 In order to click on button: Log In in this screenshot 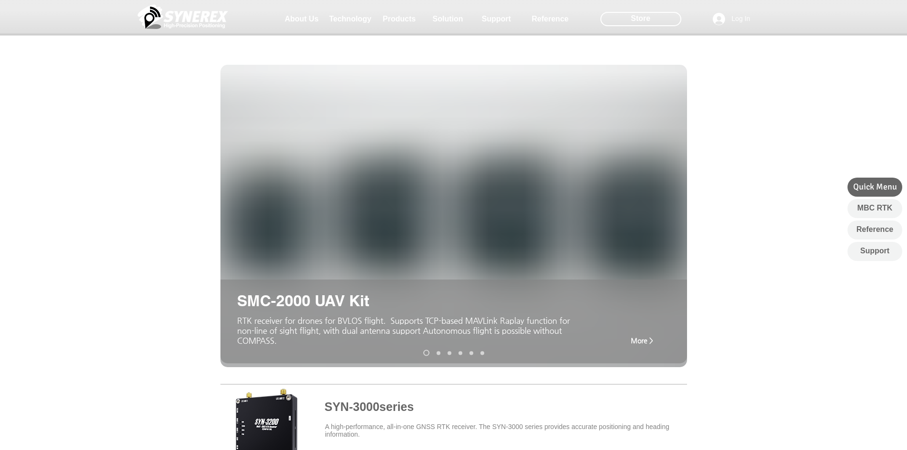, I will do `click(731, 19)`.